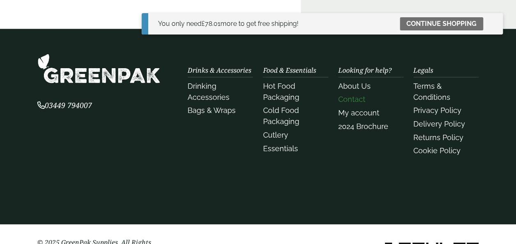 The width and height of the screenshot is (516, 244). What do you see at coordinates (440, 124) in the screenshot?
I see `a: Delivery Policy` at bounding box center [440, 124].